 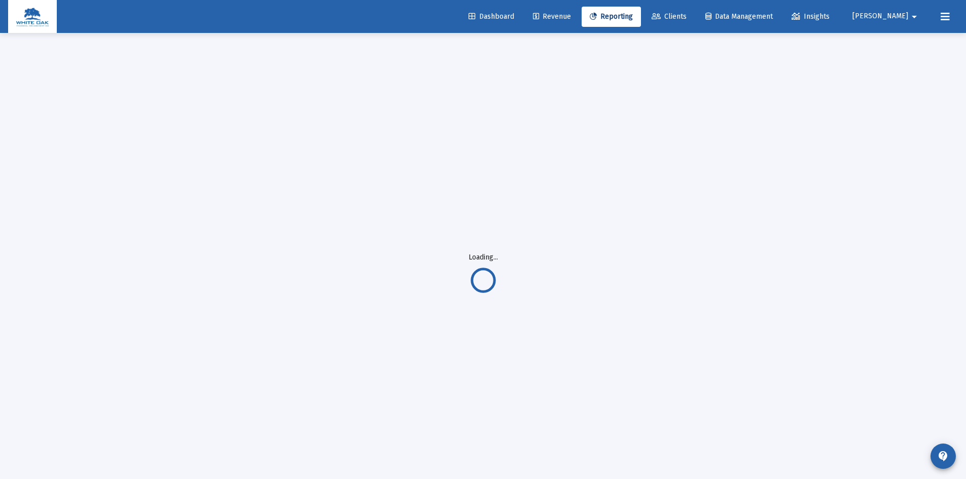 I want to click on a: Revenue, so click(x=552, y=17).